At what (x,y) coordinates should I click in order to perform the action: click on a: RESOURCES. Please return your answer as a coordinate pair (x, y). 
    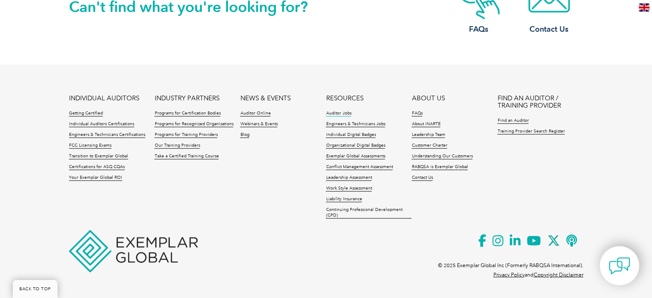
    Looking at the image, I should click on (344, 98).